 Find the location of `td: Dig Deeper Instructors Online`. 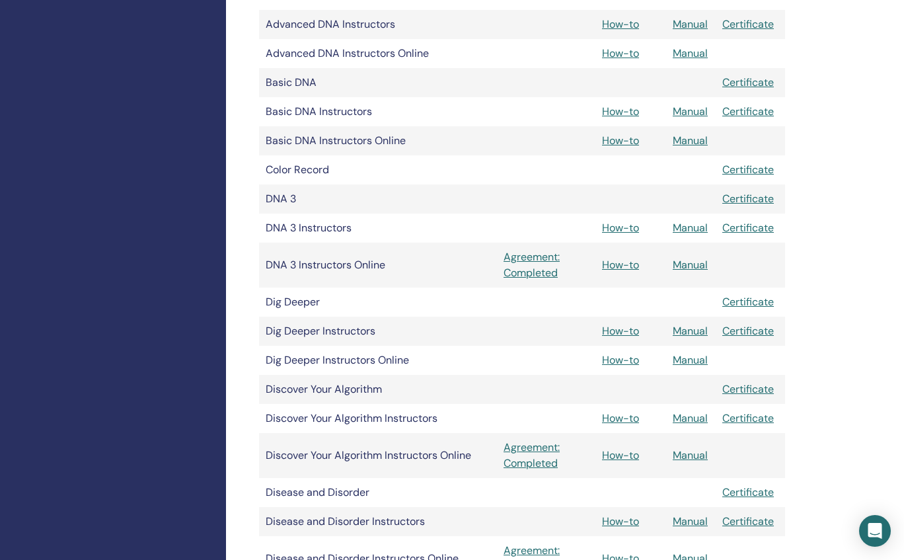

td: Dig Deeper Instructors Online is located at coordinates (378, 360).